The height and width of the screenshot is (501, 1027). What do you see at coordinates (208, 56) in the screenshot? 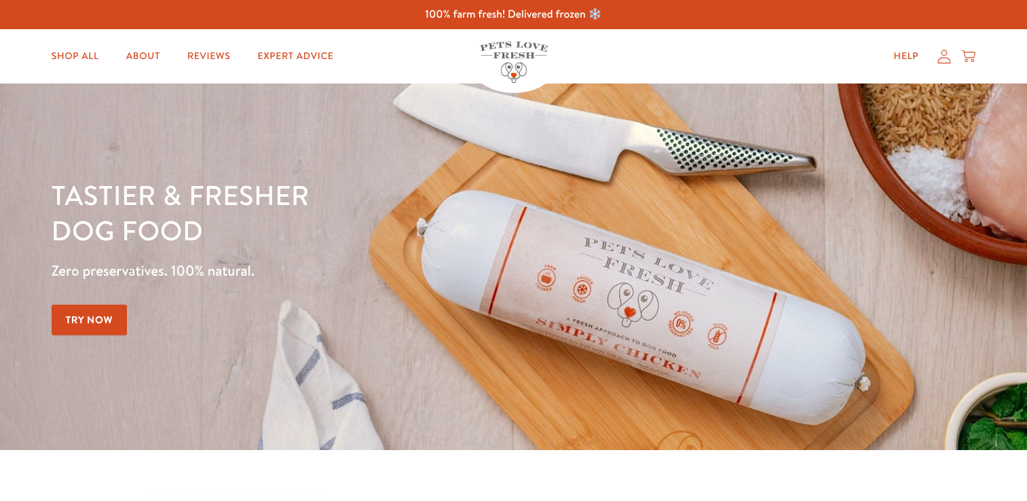
I see `a: Reviews` at bounding box center [208, 56].